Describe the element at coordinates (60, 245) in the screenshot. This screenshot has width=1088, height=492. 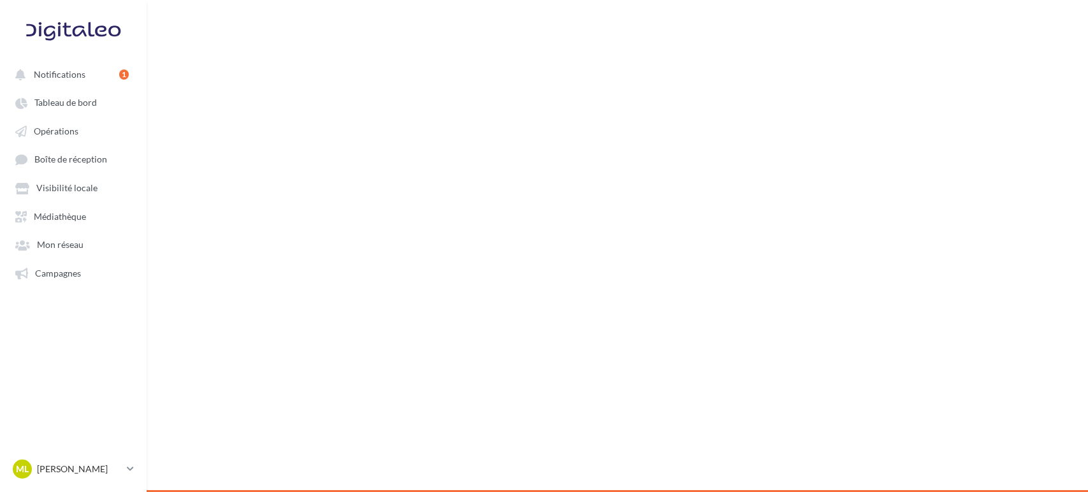
I see `span: Mon réseau` at that location.